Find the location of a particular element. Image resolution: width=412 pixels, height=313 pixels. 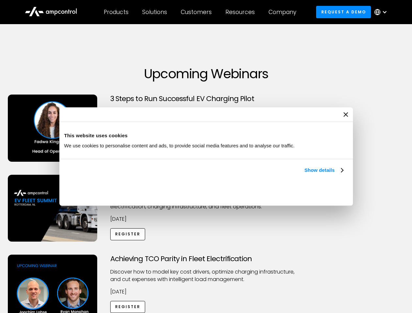

div: Solutions is located at coordinates (155, 12).